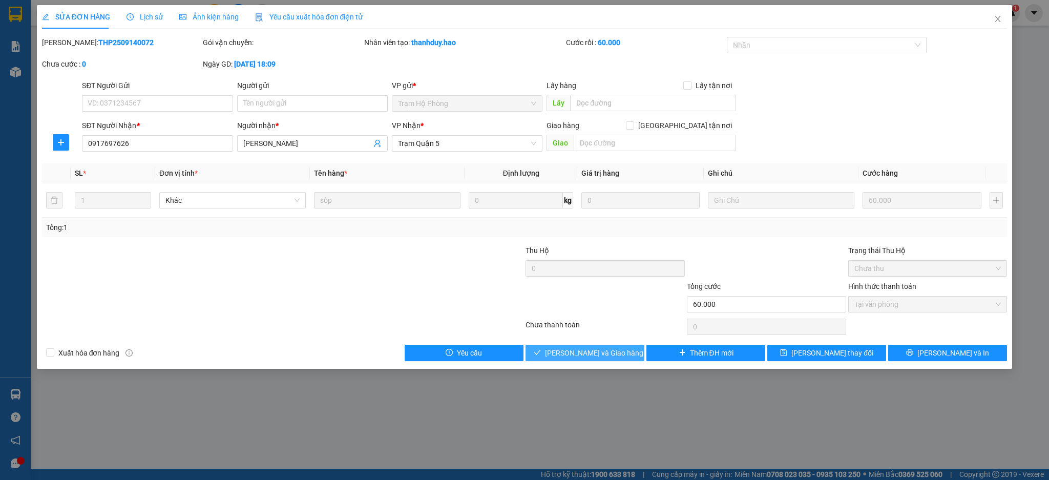 The image size is (1049, 480). Describe the element at coordinates (54, 200) in the screenshot. I see `button: delete` at that location.